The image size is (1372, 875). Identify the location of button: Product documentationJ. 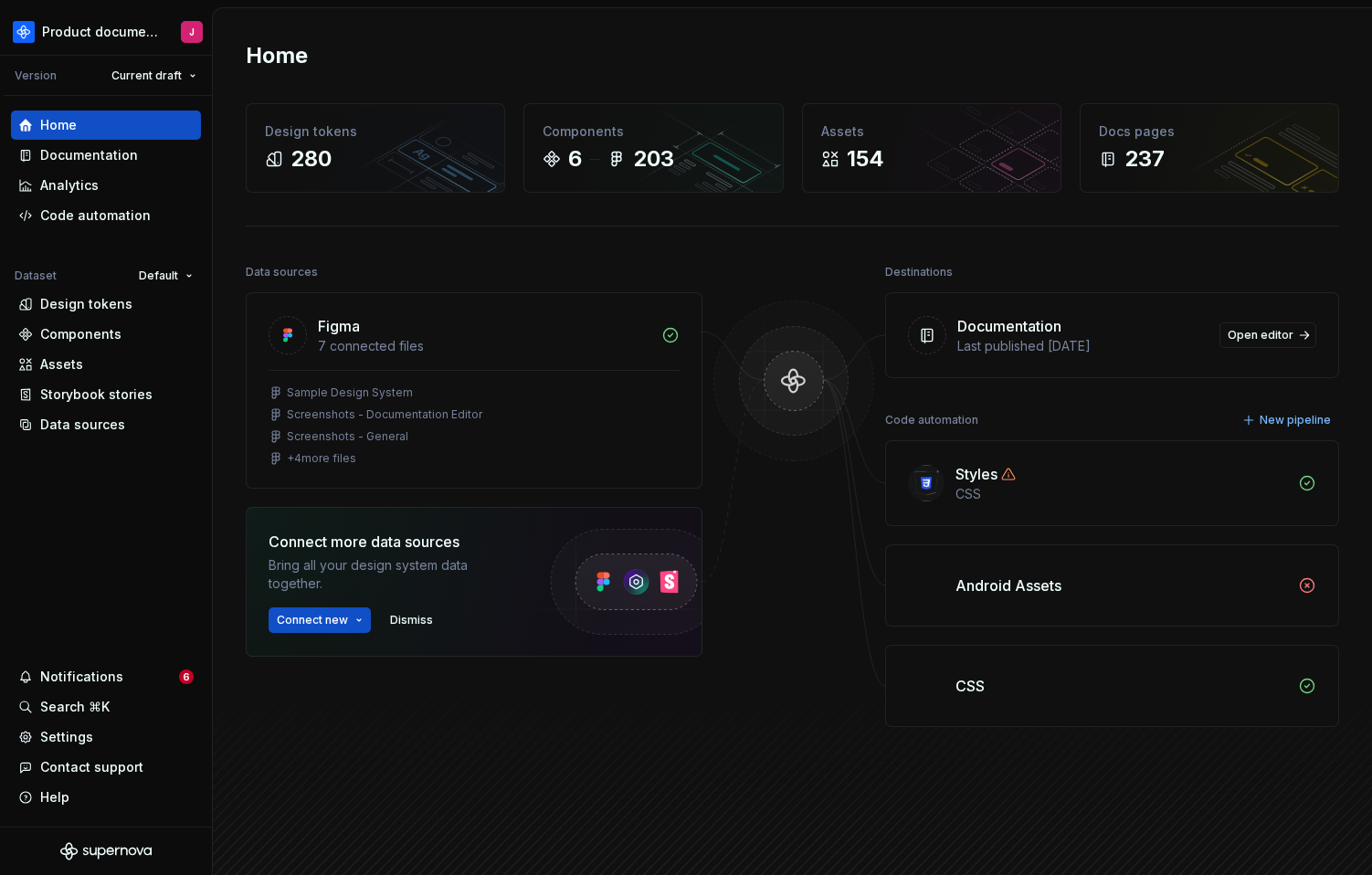
(106, 31).